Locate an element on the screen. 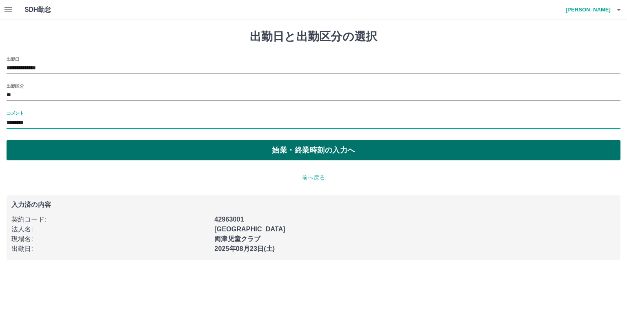 This screenshot has width=627, height=326. p: 現場名 : is located at coordinates (110, 239).